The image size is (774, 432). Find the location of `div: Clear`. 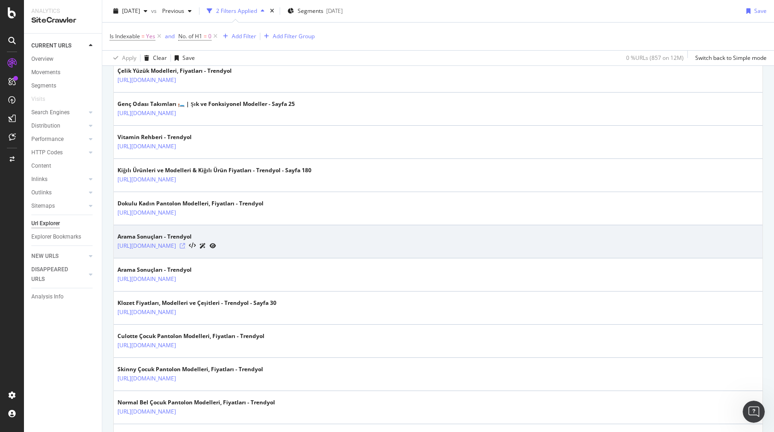

div: Clear is located at coordinates (160, 58).